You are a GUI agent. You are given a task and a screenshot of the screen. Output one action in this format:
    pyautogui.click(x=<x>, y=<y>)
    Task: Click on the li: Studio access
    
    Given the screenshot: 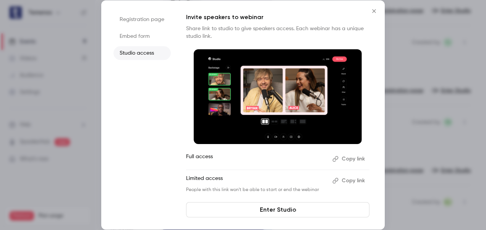 What is the action you would take?
    pyautogui.click(x=142, y=53)
    